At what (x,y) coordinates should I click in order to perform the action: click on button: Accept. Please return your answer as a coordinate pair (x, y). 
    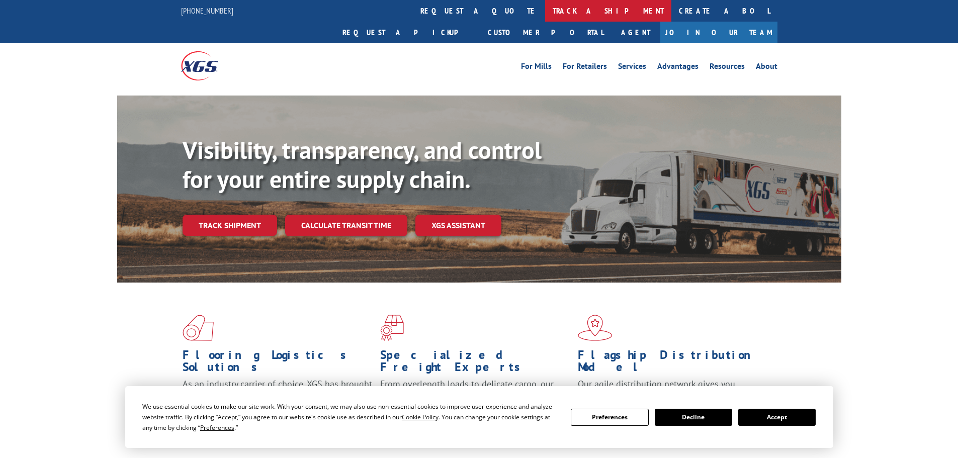
    Looking at the image, I should click on (777, 417).